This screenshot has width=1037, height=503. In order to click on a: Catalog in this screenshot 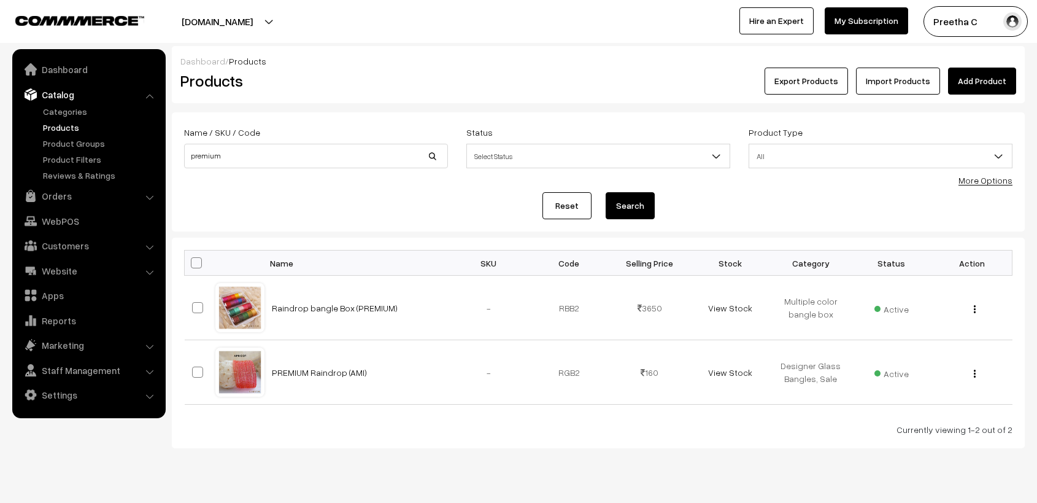, I will do `click(88, 95)`.